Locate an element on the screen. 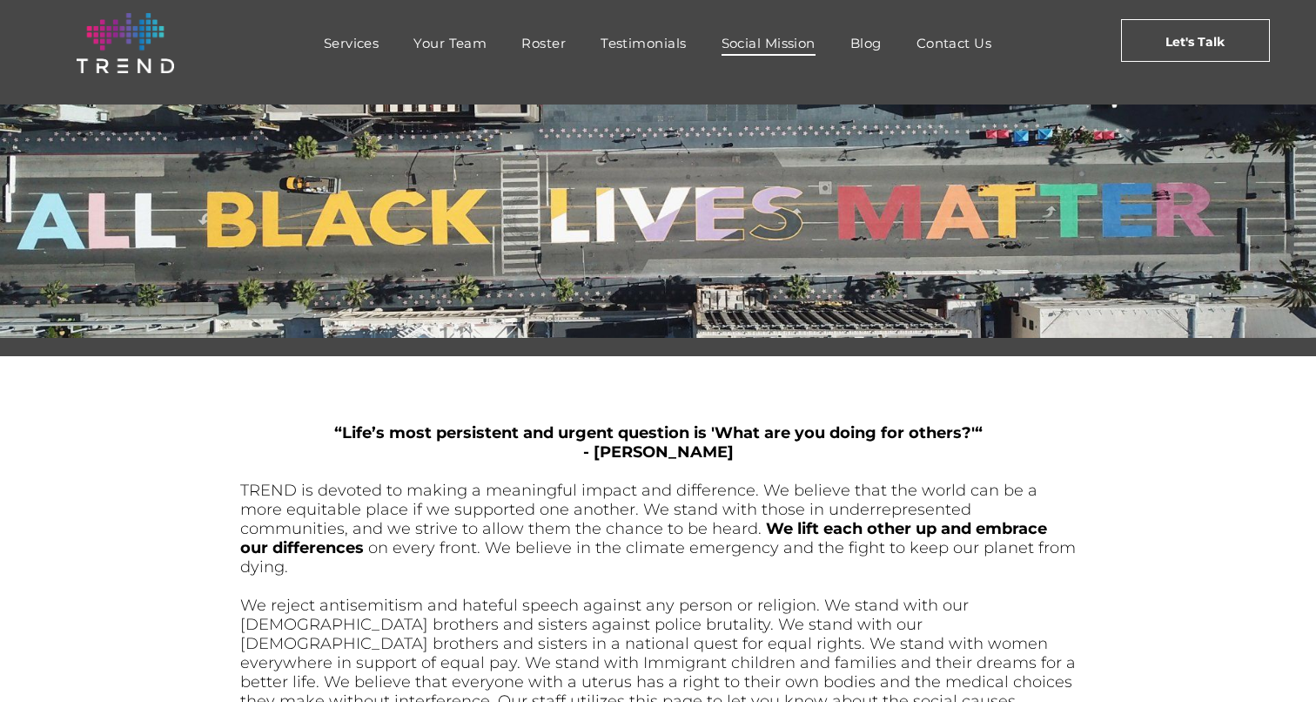 This screenshot has width=1316, height=702. a: Roster is located at coordinates (543, 43).